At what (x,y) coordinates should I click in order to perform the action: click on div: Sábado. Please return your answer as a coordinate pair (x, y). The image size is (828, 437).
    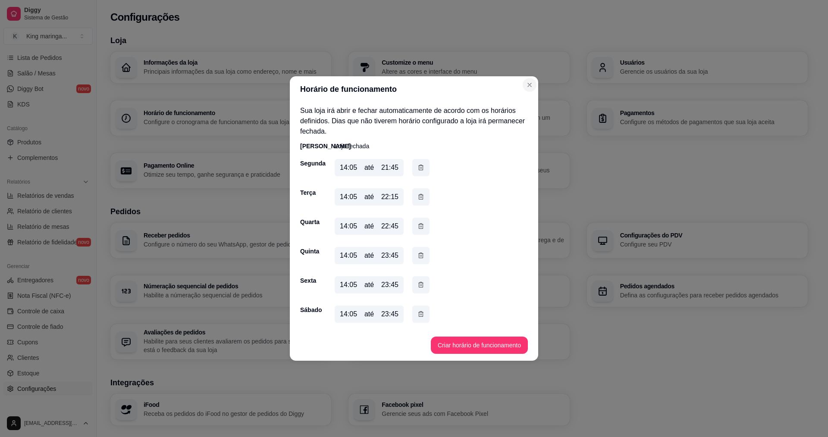
    Looking at the image, I should click on (309, 310).